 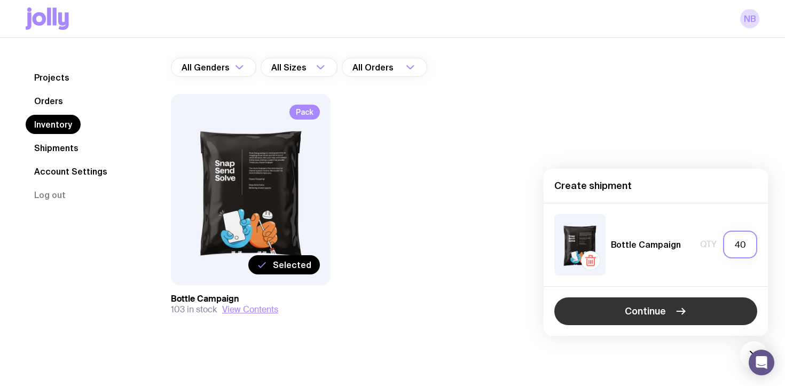 I want to click on span: All Sizes, so click(x=290, y=67).